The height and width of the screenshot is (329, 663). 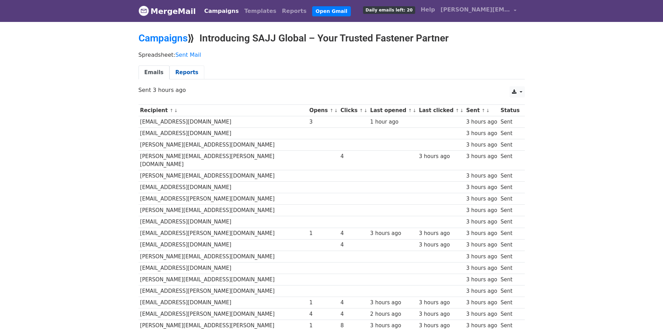 What do you see at coordinates (393, 314) in the screenshot?
I see `div: 2 hours ago` at bounding box center [393, 314].